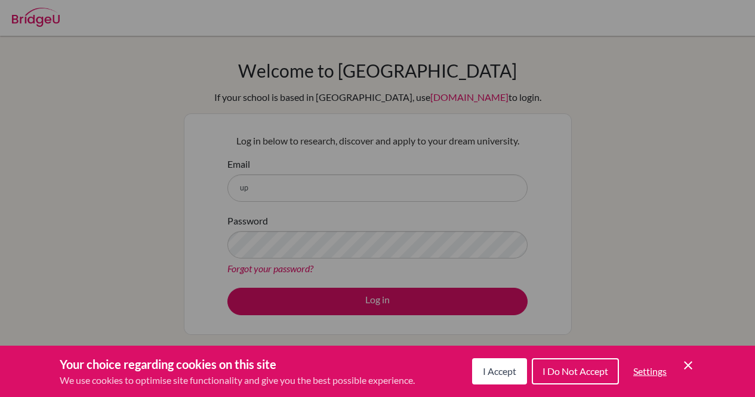 The image size is (755, 397). Describe the element at coordinates (575, 371) in the screenshot. I see `span: I Do Not Accept` at that location.